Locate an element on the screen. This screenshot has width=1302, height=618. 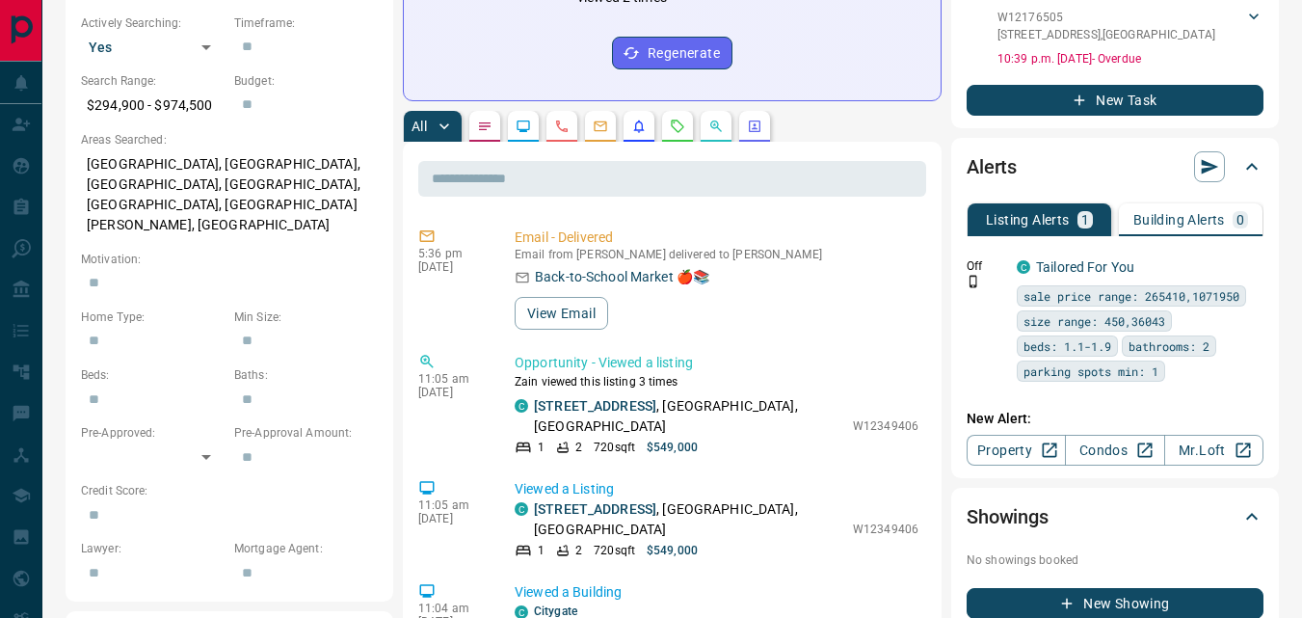
p: Pre-Approved: is located at coordinates (152, 433).